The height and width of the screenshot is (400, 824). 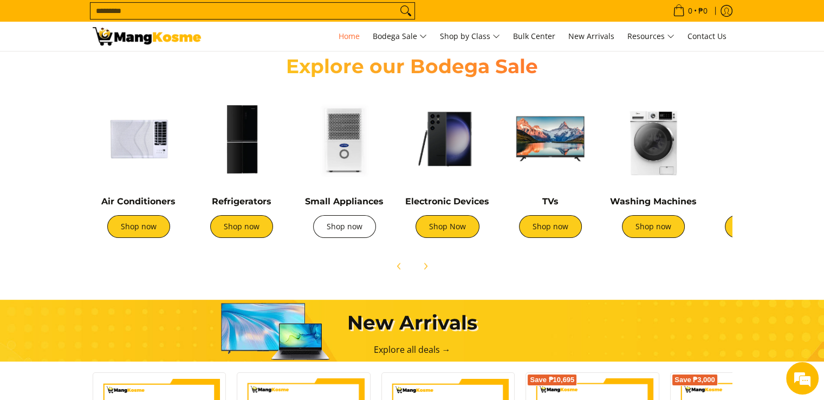 What do you see at coordinates (534, 36) in the screenshot?
I see `a: Bulk Center` at bounding box center [534, 36].